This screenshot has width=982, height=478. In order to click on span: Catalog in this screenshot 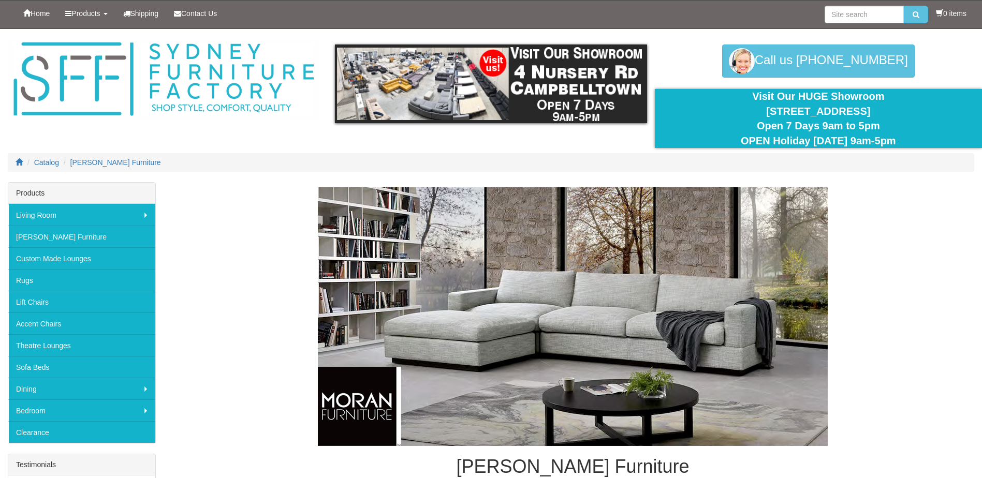, I will do `click(47, 163)`.